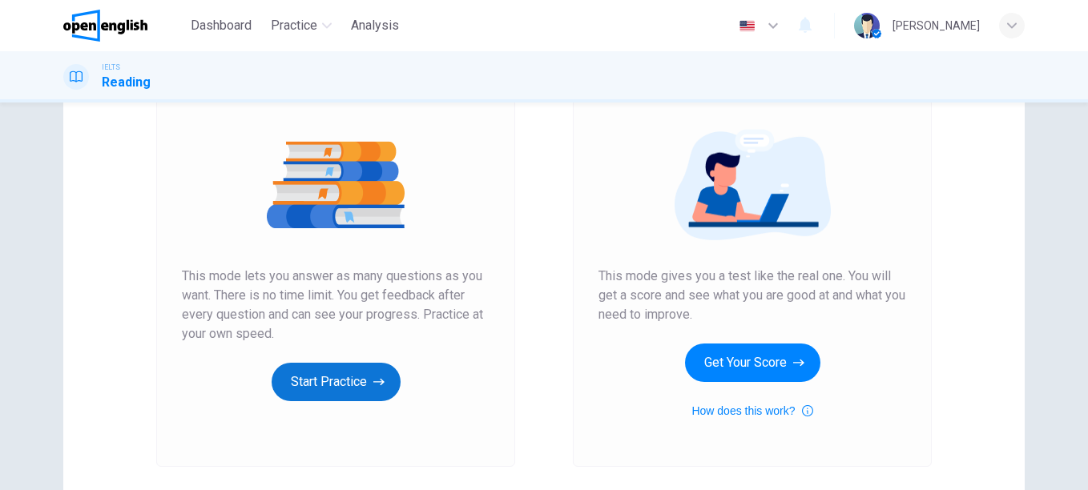 This screenshot has height=490, width=1088. What do you see at coordinates (221, 26) in the screenshot?
I see `button: Dashboard` at bounding box center [221, 26].